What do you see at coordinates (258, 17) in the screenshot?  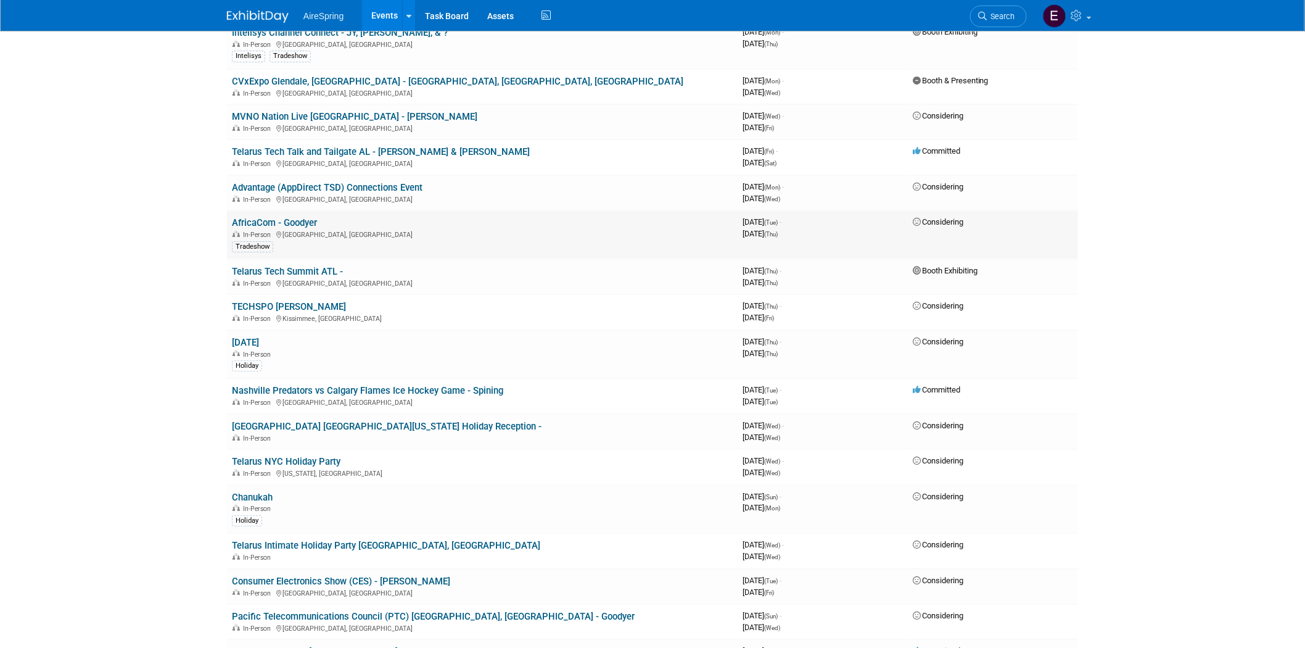 I see `img: ExhibitDay` at bounding box center [258, 17].